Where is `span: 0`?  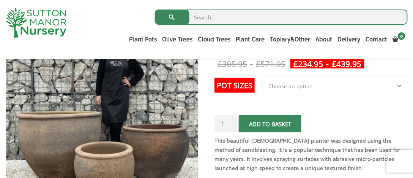
span: 0 is located at coordinates (402, 36).